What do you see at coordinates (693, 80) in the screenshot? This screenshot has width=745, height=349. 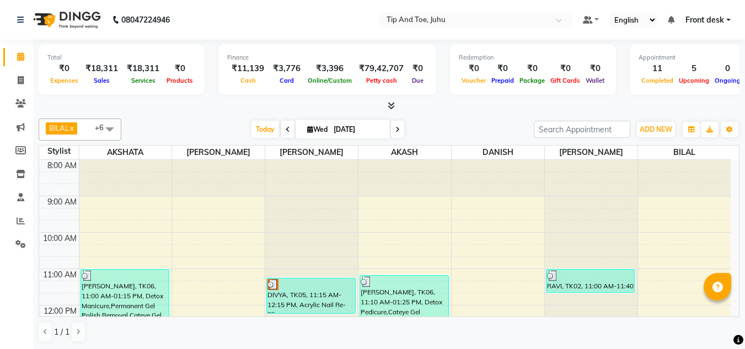 I see `span: Upcoming` at bounding box center [693, 80].